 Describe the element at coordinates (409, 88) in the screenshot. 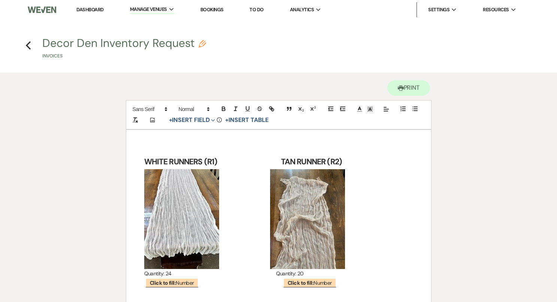

I see `button: Print` at that location.